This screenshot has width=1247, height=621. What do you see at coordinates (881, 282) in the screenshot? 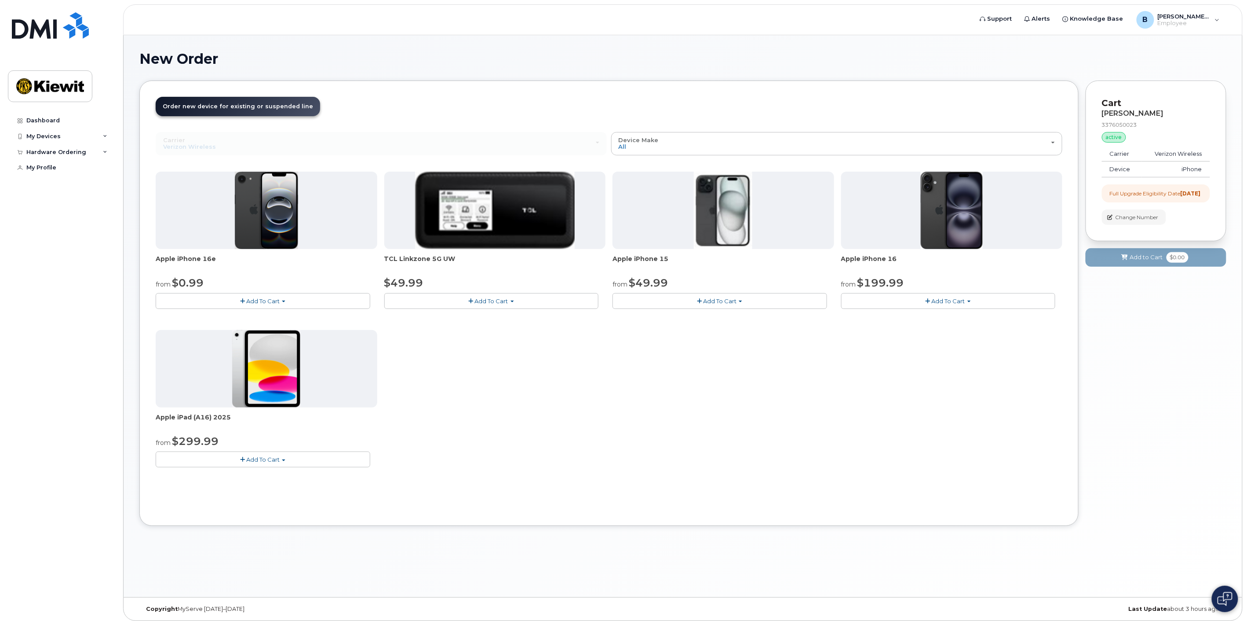
I see `span: $199.99` at bounding box center [881, 282].